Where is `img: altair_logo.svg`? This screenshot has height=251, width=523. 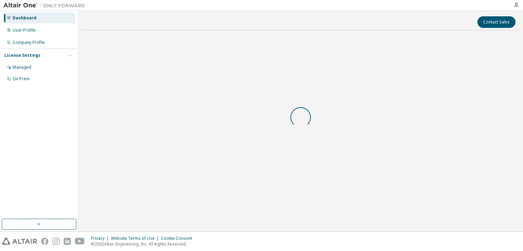 img: altair_logo.svg is located at coordinates (19, 242).